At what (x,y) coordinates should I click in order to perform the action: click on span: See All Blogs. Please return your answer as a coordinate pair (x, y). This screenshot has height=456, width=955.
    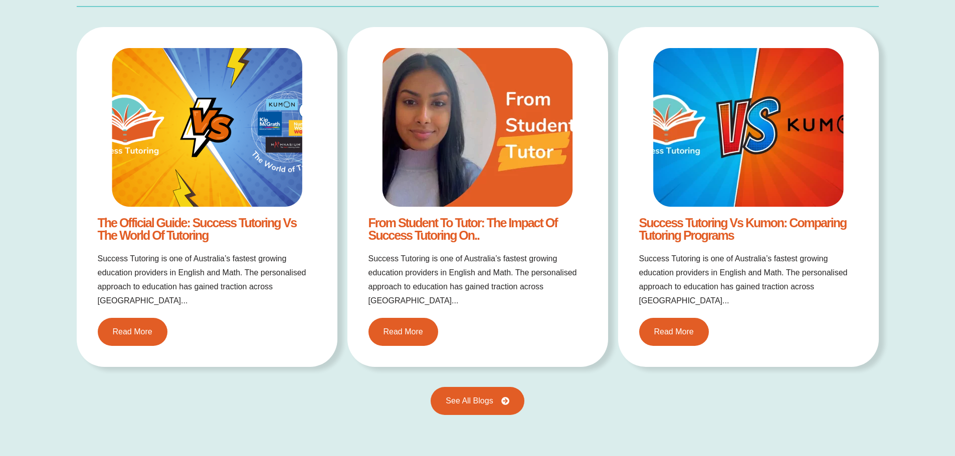
    Looking at the image, I should click on (469, 401).